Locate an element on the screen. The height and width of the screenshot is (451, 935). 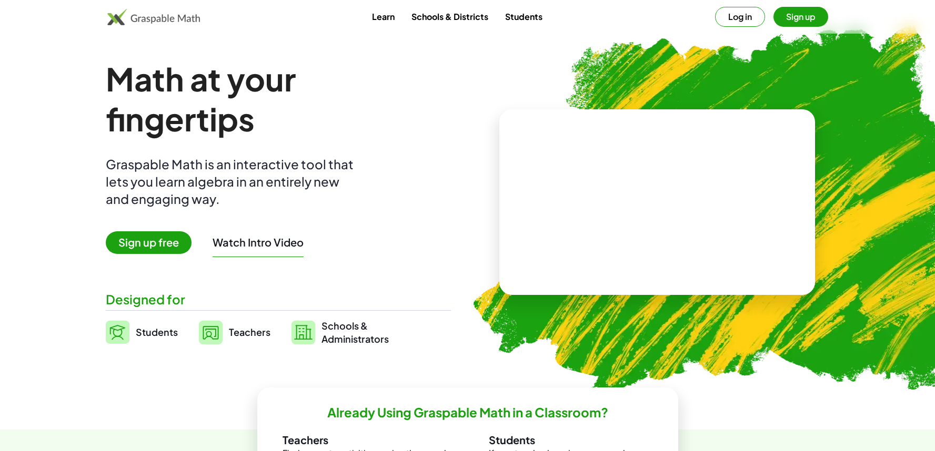
h1: Math at your fingertips is located at coordinates (273, 99).